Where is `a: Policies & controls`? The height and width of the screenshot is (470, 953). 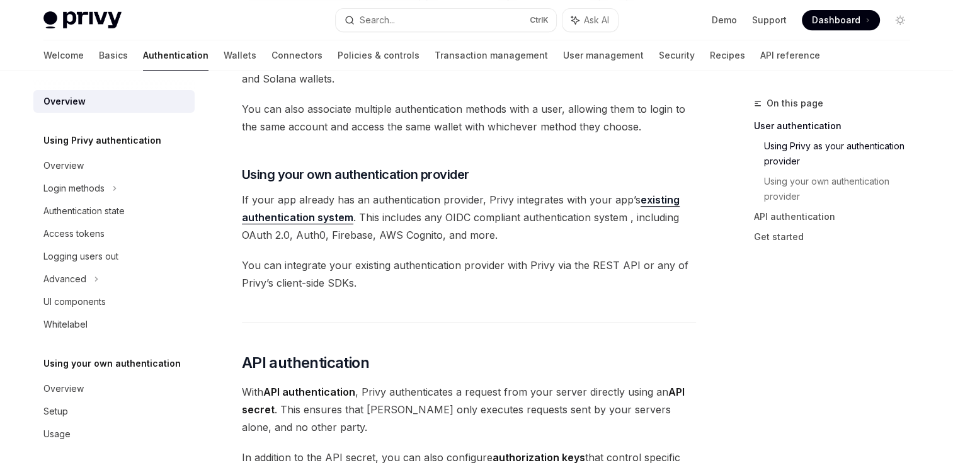
a: Policies & controls is located at coordinates (379, 55).